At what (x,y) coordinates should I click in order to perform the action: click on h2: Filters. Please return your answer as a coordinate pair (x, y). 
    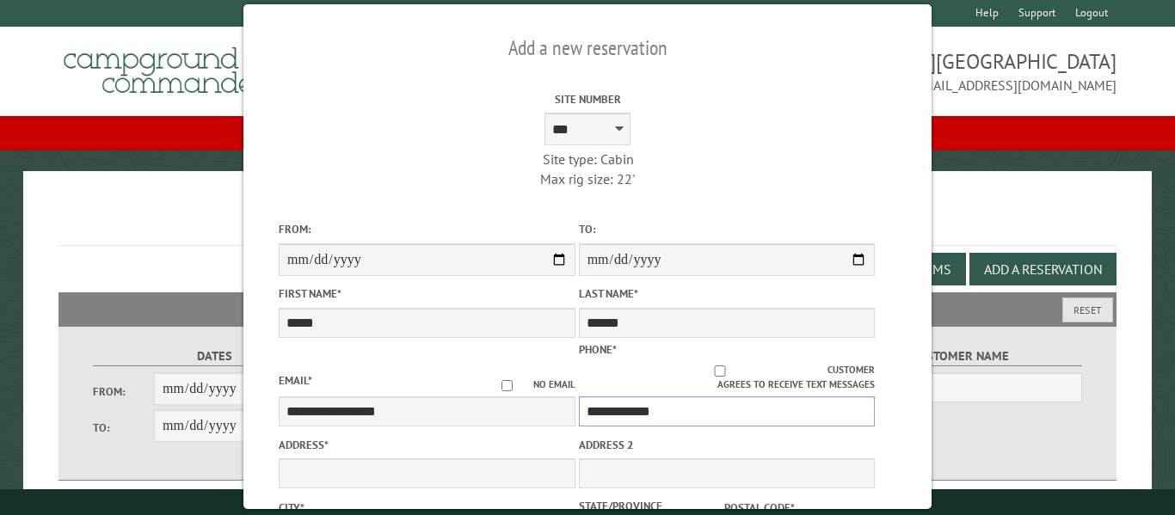
    Looking at the image, I should click on (587, 309).